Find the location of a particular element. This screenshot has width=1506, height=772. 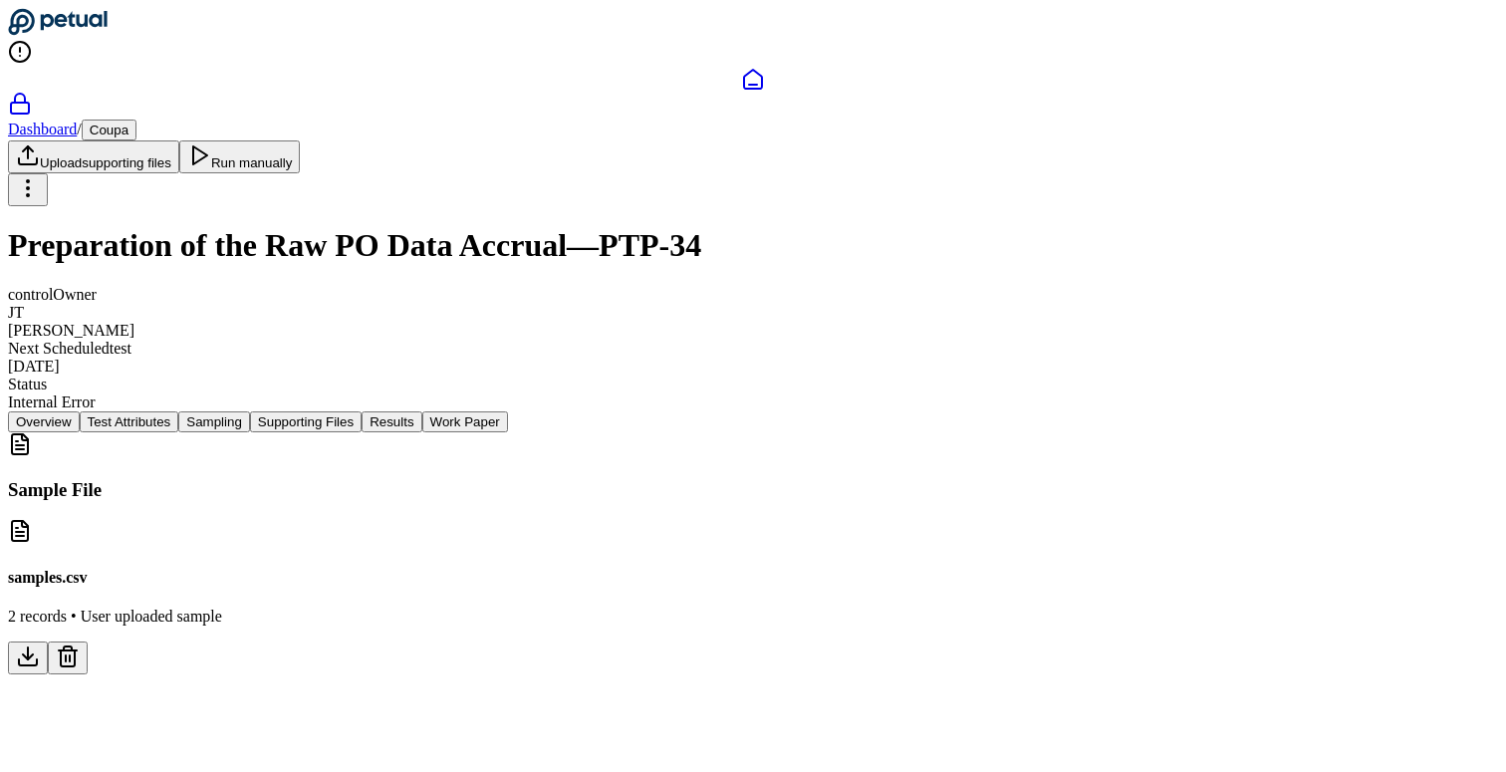

div: Next Scheduled test is located at coordinates (753, 349).